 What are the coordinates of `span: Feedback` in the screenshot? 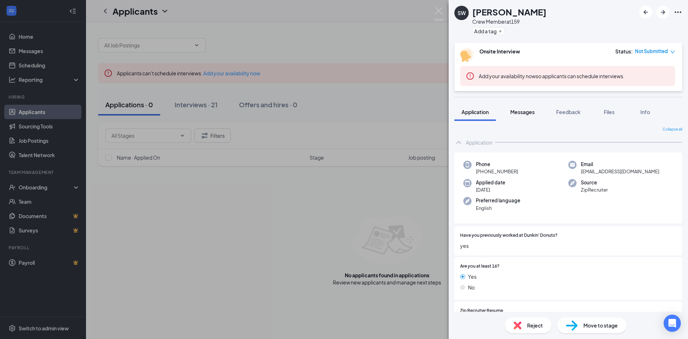 It's located at (569, 112).